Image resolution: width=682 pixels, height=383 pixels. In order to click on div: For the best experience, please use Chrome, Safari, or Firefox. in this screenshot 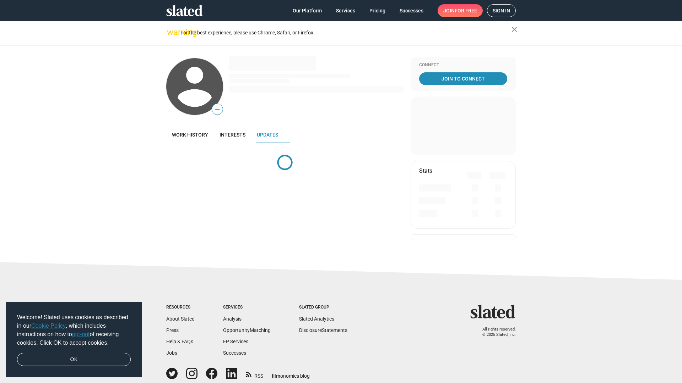, I will do `click(346, 33)`.